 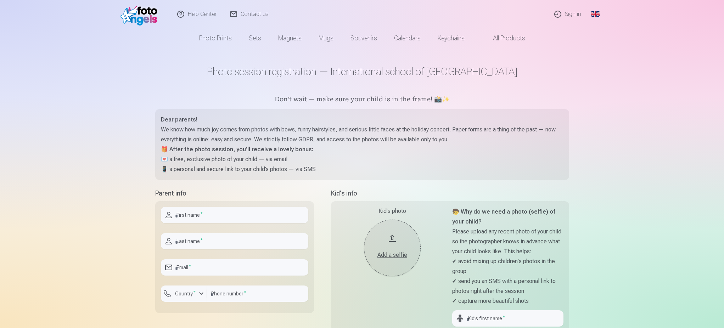 What do you see at coordinates (508, 267) in the screenshot?
I see `p: ✔ avoid mixing up children's photos in the group` at bounding box center [508, 267].